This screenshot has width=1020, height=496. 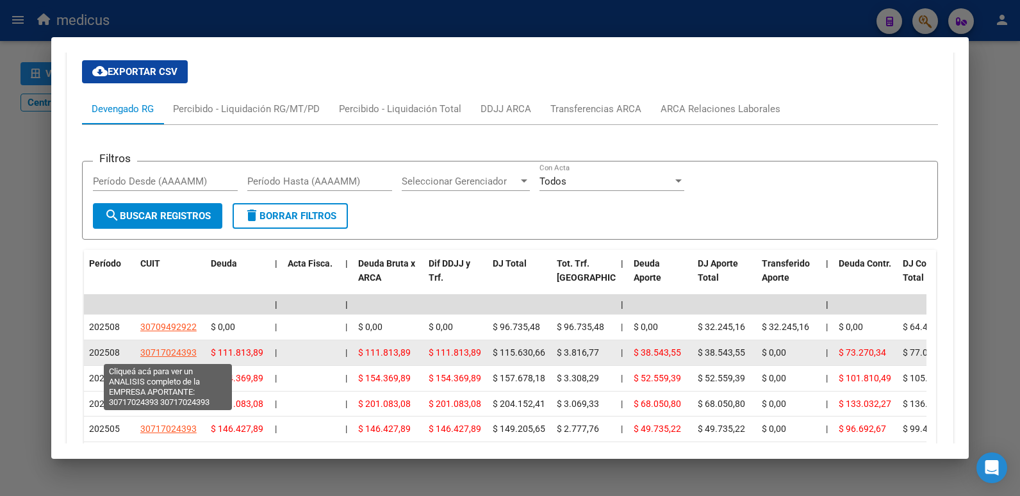 What do you see at coordinates (578, 352) in the screenshot?
I see `span: $ 3.816,77` at bounding box center [578, 352].